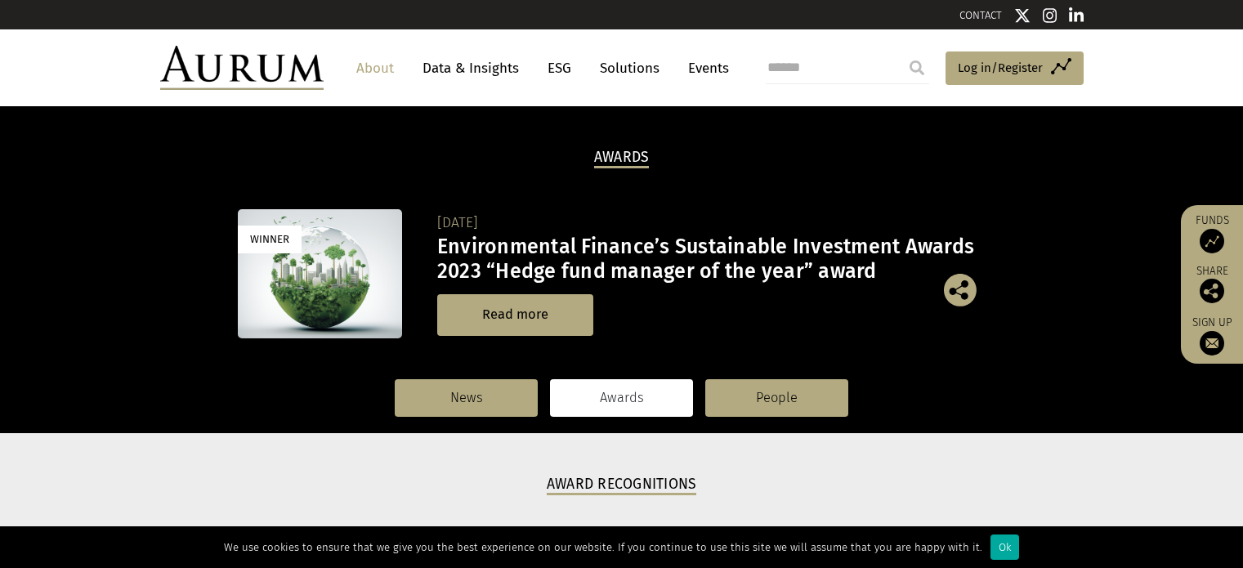 The image size is (1243, 568). What do you see at coordinates (242, 68) in the screenshot?
I see `img: Aurum` at bounding box center [242, 68].